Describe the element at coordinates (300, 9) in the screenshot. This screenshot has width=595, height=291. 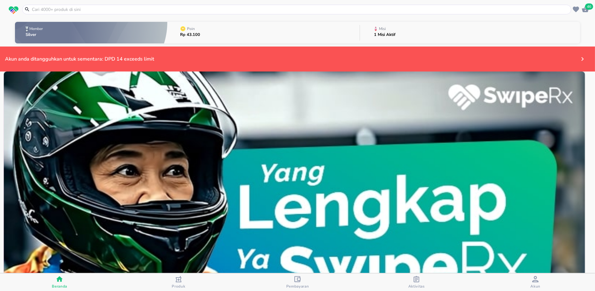
I see `input: Cari 4000+ produk di sini` at that location.